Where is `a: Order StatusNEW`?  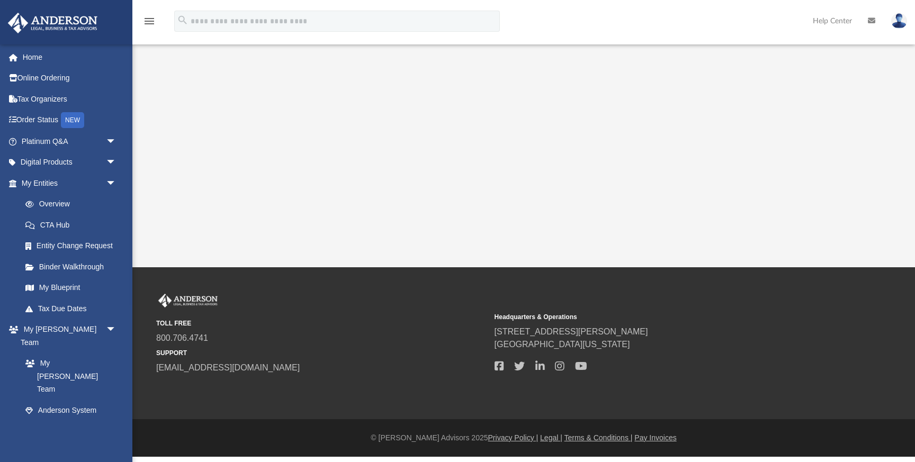
a: Order StatusNEW is located at coordinates (70, 120).